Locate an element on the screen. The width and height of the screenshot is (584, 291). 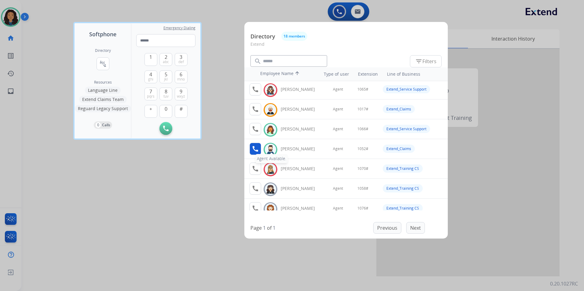
mat-icon: arrow_upward is located at coordinates (297, 74).